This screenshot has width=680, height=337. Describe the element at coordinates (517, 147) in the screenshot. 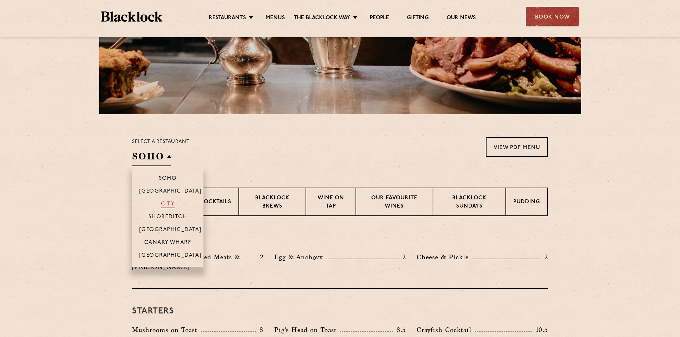

I see `a: View PDF Menu` at that location.